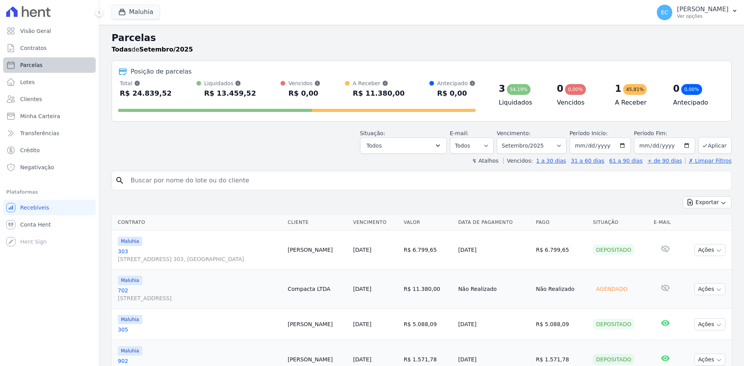 The width and height of the screenshot is (744, 366). Describe the element at coordinates (37, 167) in the screenshot. I see `span: Negativação` at that location.